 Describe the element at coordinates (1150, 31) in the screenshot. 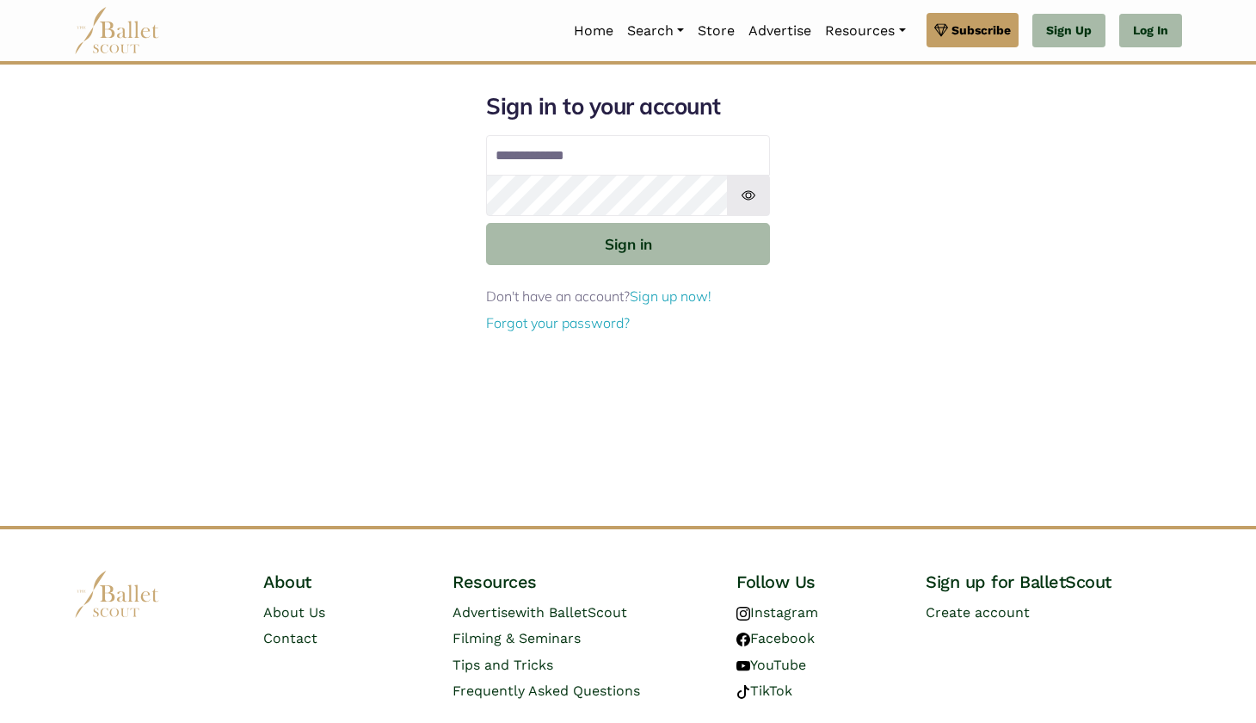

I see `a: Log In` at that location.